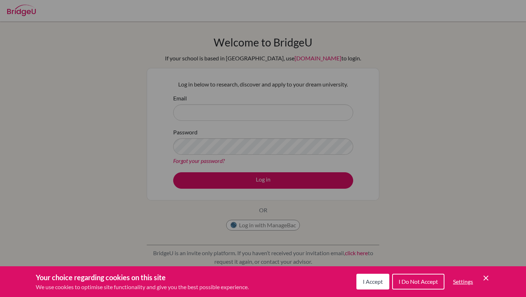  What do you see at coordinates (142, 278) in the screenshot?
I see `h3: Your choice regarding cookies on this site` at bounding box center [142, 278].